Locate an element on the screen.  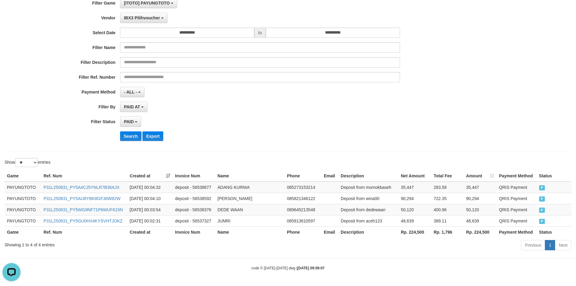
button: IBX3 Pilihvoucher is located at coordinates (144, 18).